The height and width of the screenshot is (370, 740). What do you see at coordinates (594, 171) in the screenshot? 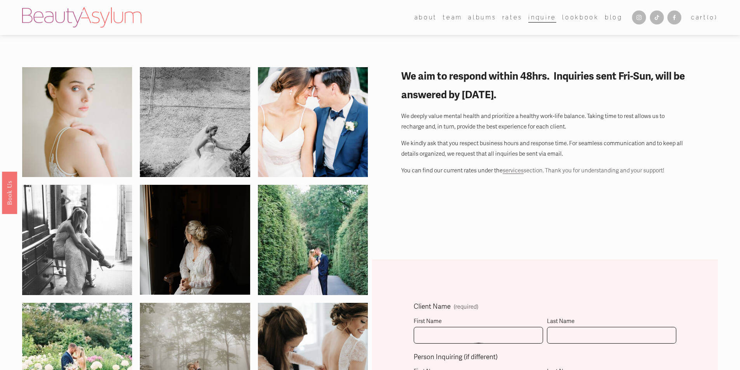
I see `span: section. Thank you for understanding and your support!` at bounding box center [594, 171].